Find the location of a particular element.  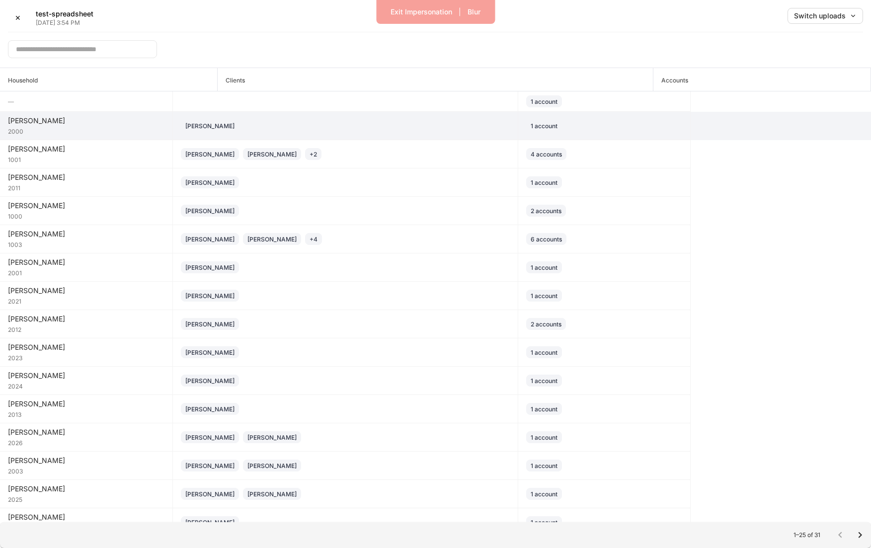

div: 2012 is located at coordinates (86, 329).